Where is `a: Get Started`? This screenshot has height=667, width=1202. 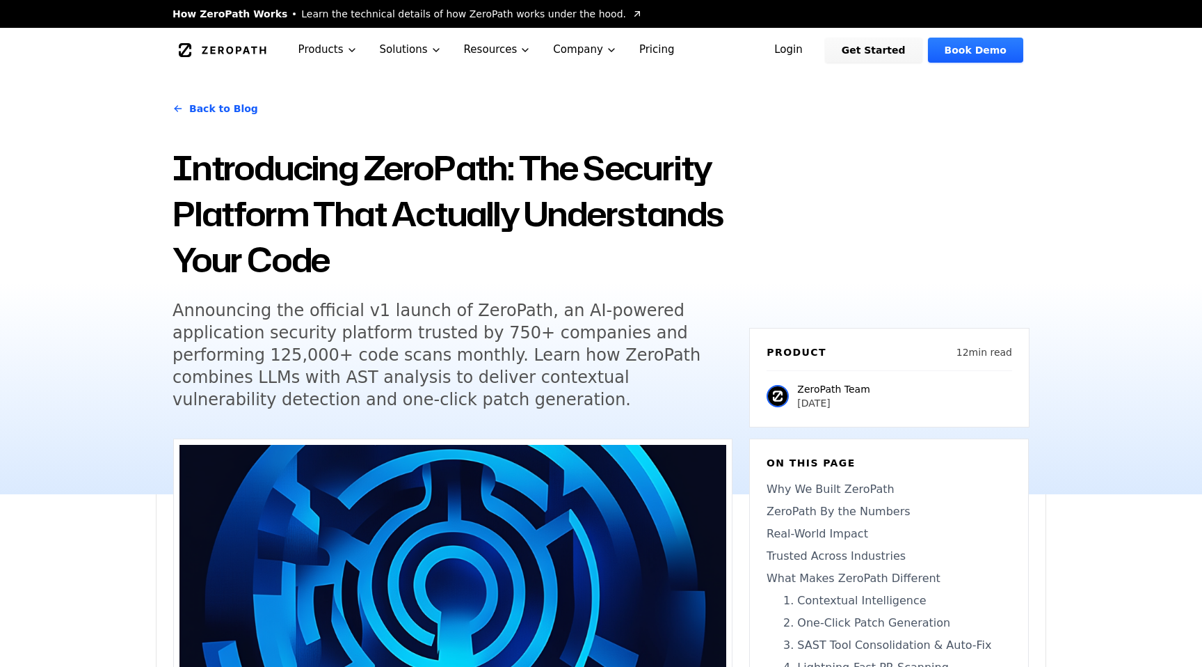
a: Get Started is located at coordinates (874, 50).